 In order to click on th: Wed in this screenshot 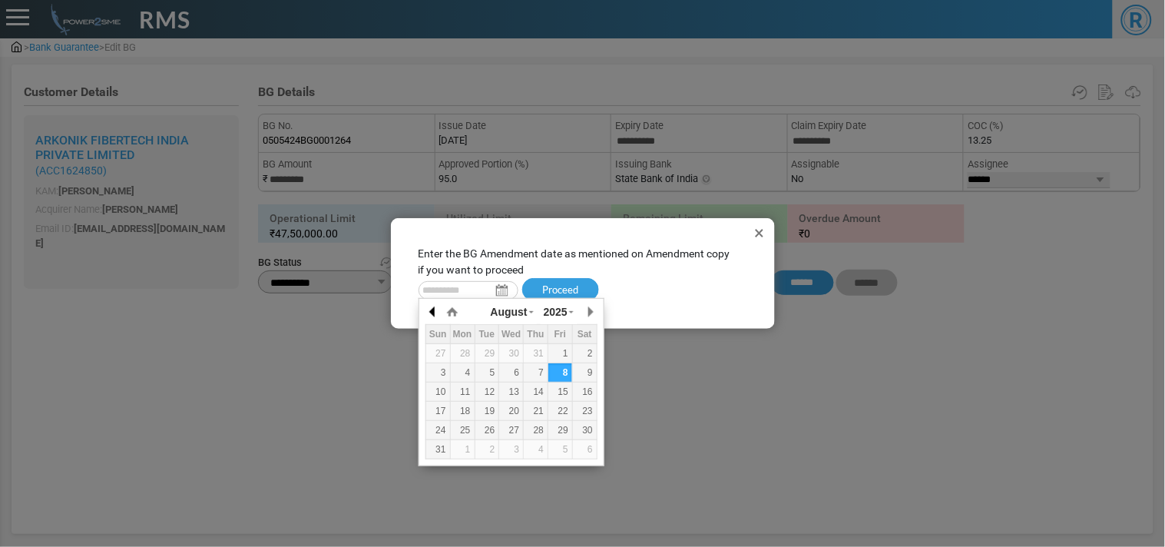, I will do `click(511, 334)`.